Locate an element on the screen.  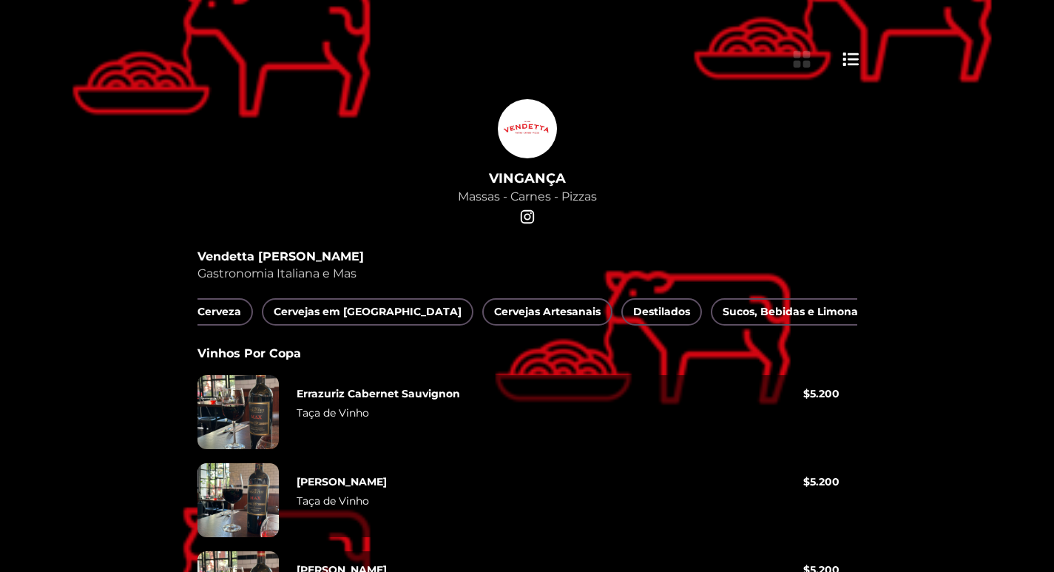
font: Vinhos Por Copa is located at coordinates (249, 353).